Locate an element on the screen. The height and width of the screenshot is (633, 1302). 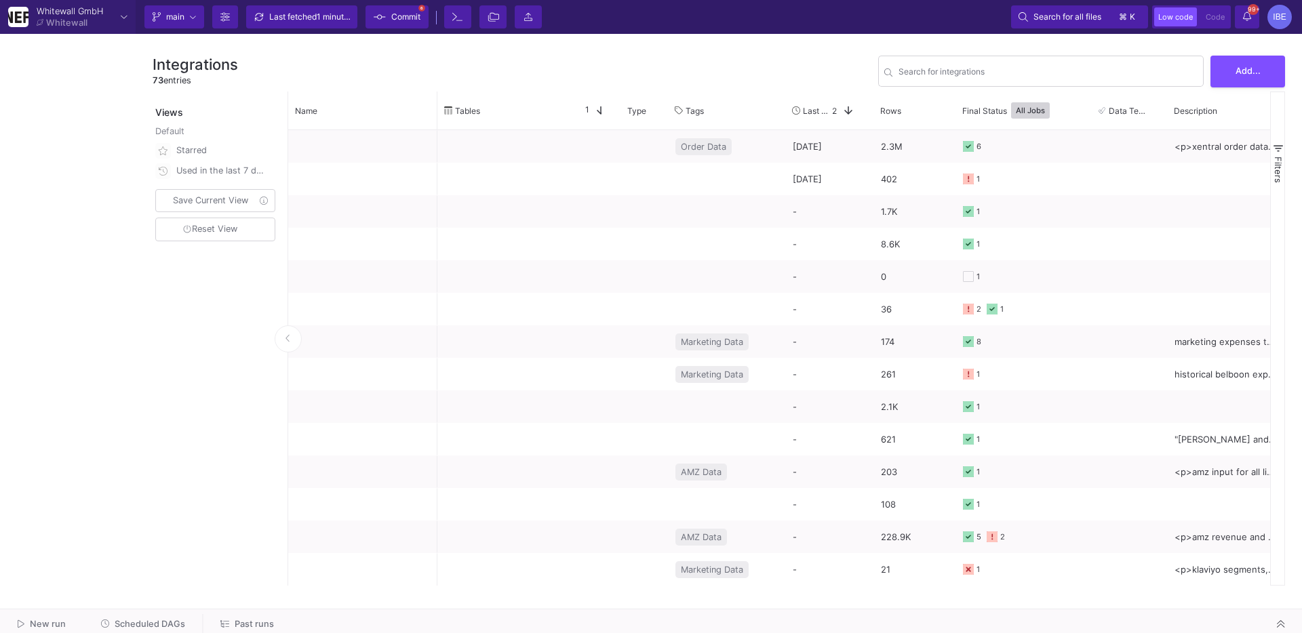
img: YZ4Yr8zUCx6JYM5gIgaTIQYeTXdcwQjnYC8iZtTV.png is located at coordinates (18, 17).